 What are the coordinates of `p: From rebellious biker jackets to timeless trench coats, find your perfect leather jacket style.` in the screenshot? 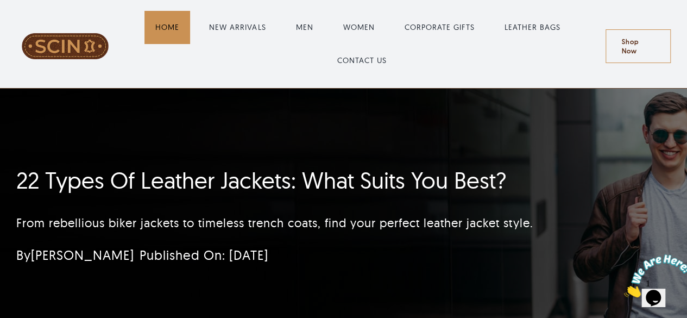 It's located at (287, 223).